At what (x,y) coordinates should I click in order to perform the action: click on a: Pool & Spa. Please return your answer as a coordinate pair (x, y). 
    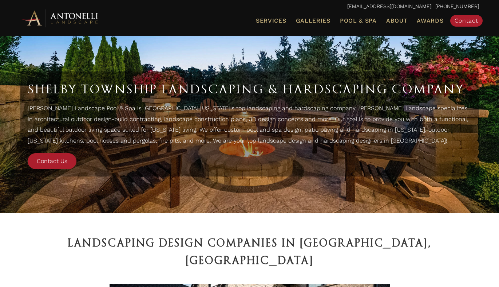
    Looking at the image, I should click on (358, 21).